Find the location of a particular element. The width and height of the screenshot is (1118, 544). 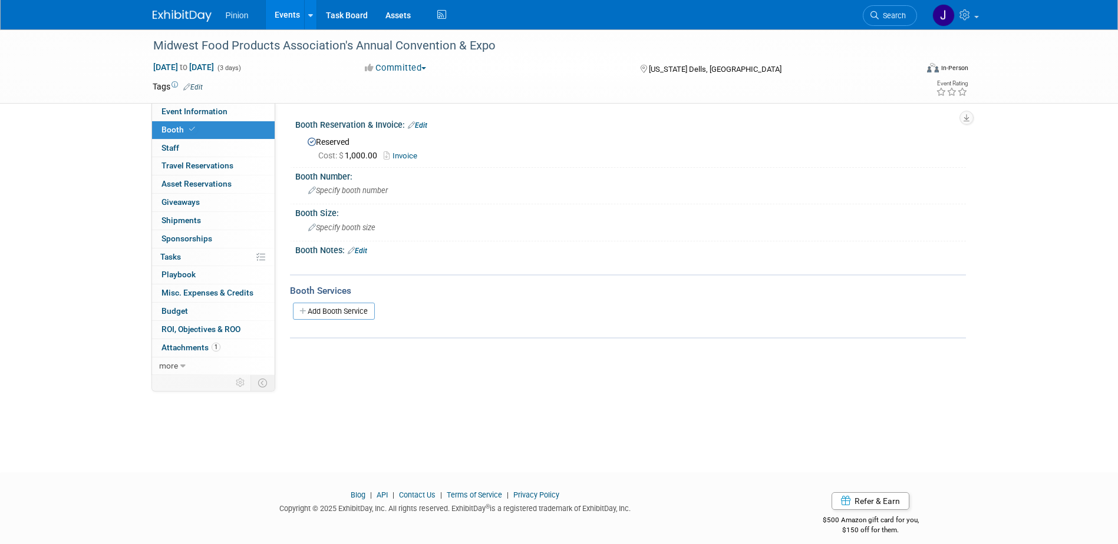

a: Budget is located at coordinates (213, 312).